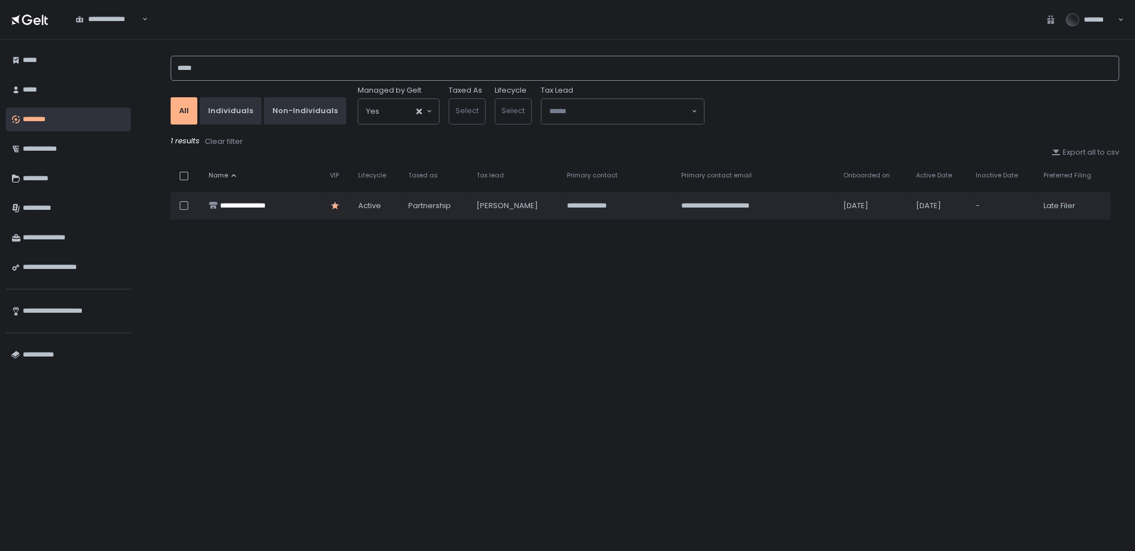 The height and width of the screenshot is (551, 1135). What do you see at coordinates (305, 111) in the screenshot?
I see `button: Non-Individuals` at bounding box center [305, 111].